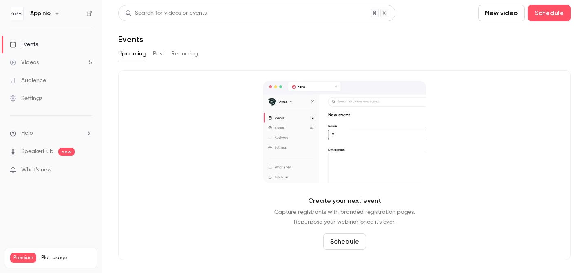  I want to click on div: Search for videos or events, so click(166, 13).